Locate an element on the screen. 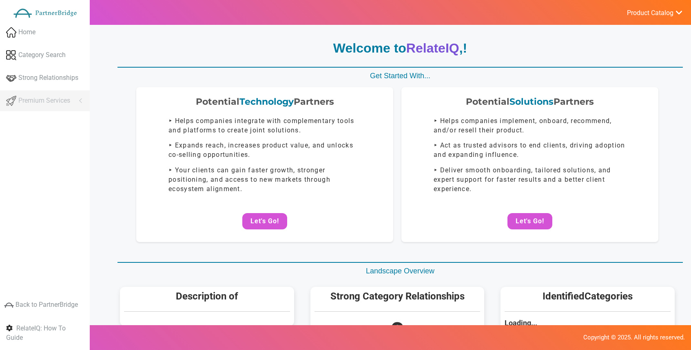 Image resolution: width=691 pixels, height=350 pixels. span: Solutions is located at coordinates (532, 102).